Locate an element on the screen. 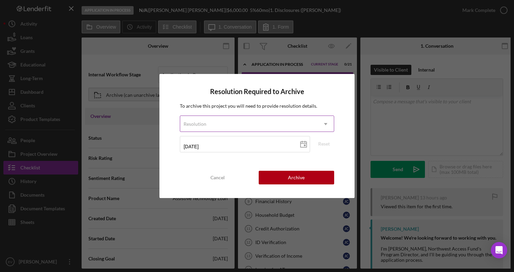 The image size is (514, 272). h4: Resolution Required to Archive is located at coordinates (257, 91).